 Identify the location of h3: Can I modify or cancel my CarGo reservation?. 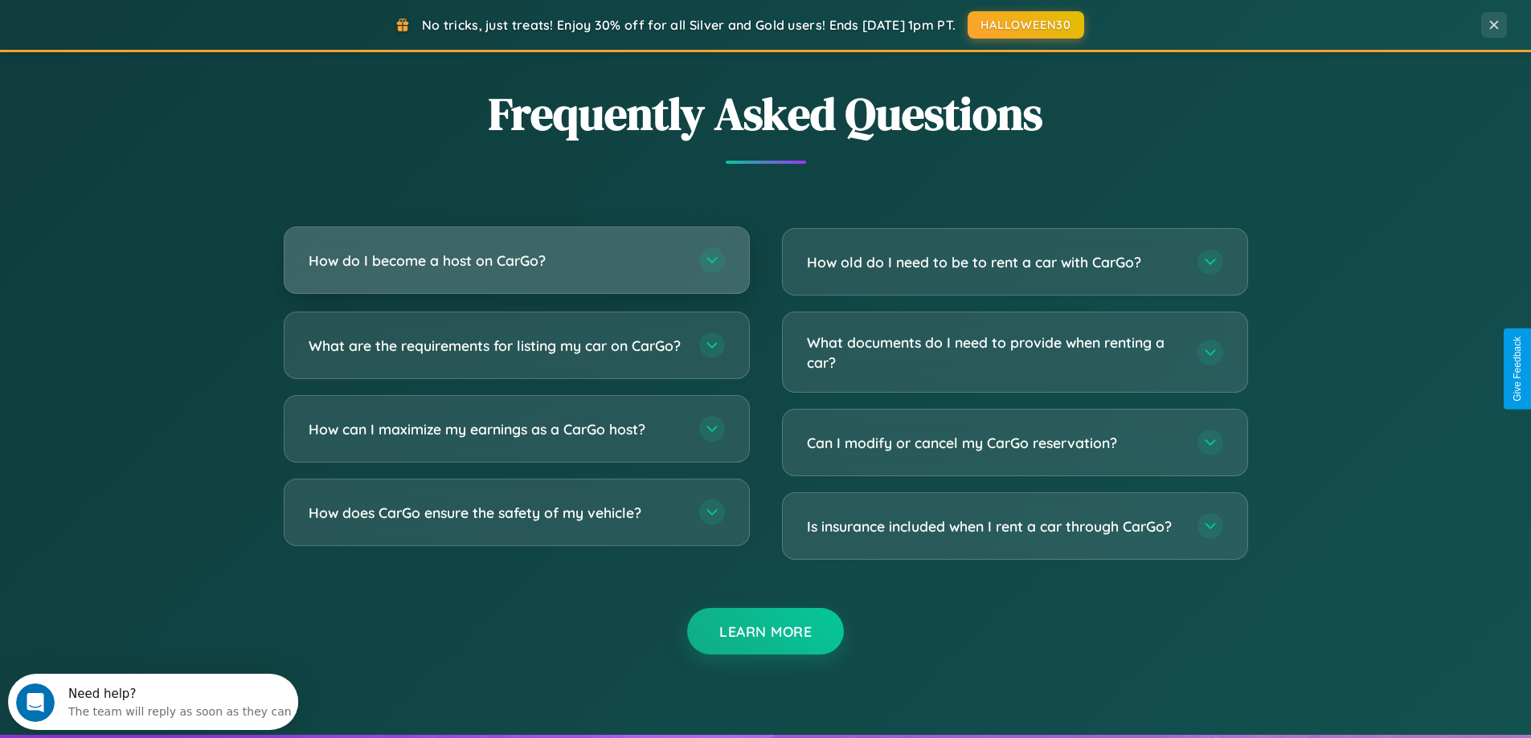
(994, 443).